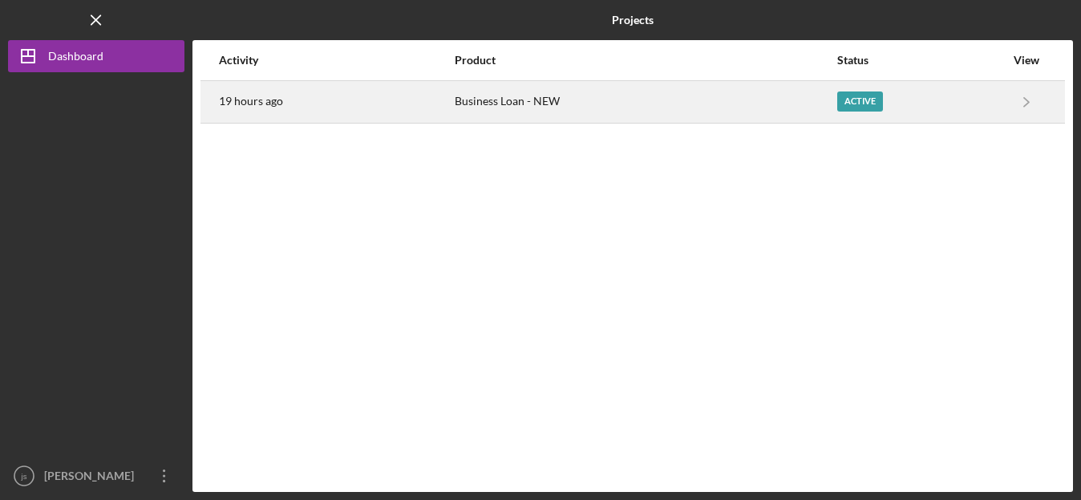 The height and width of the screenshot is (500, 1081). I want to click on b: Projects, so click(633, 20).